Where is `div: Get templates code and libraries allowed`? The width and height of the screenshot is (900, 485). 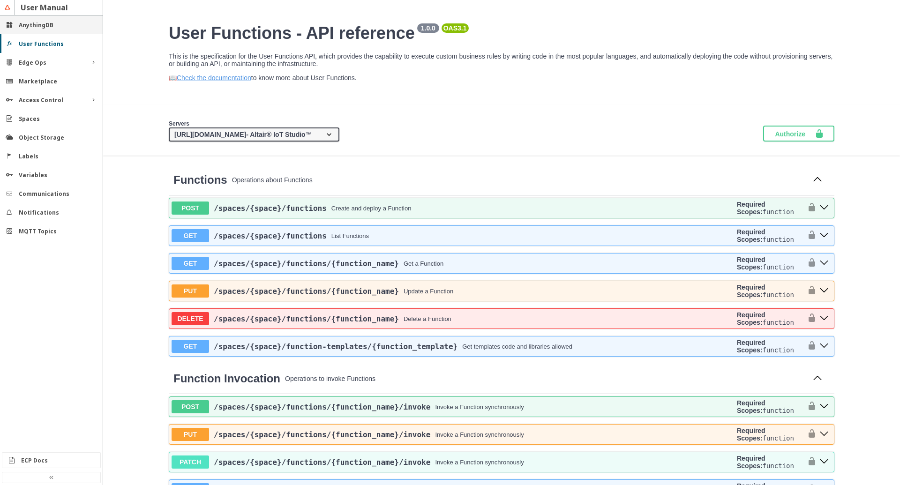
div: Get templates code and libraries allowed is located at coordinates (517, 347).